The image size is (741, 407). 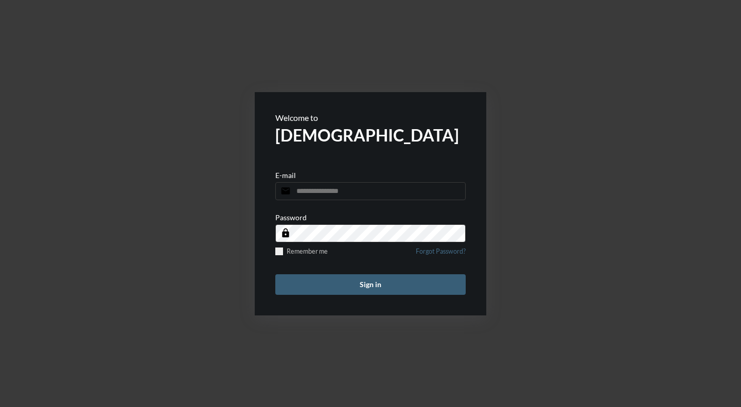 What do you see at coordinates (285, 175) in the screenshot?
I see `p: E-mail` at bounding box center [285, 175].